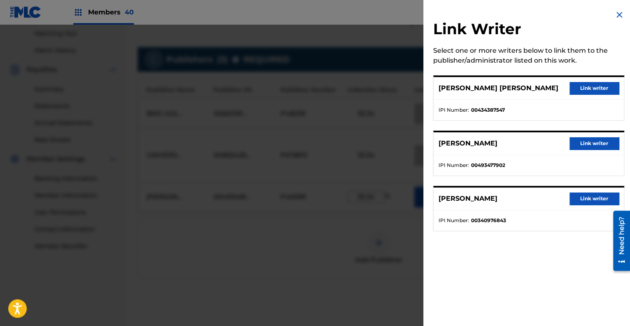  I want to click on strong: 00493477902, so click(488, 165).